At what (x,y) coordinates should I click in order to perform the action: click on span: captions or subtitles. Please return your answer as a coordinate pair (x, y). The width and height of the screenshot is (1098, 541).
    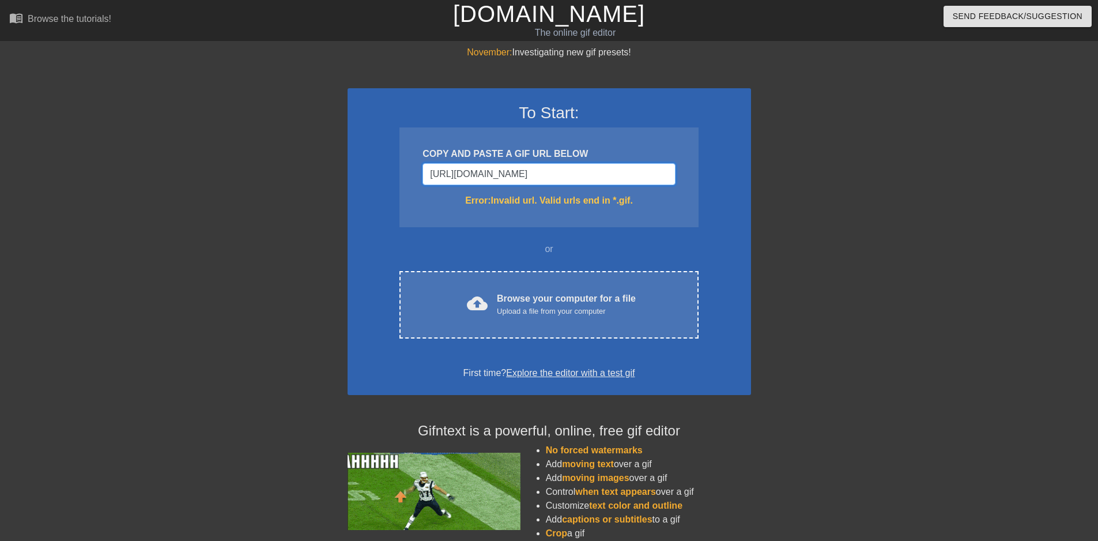
    Looking at the image, I should click on (607, 519).